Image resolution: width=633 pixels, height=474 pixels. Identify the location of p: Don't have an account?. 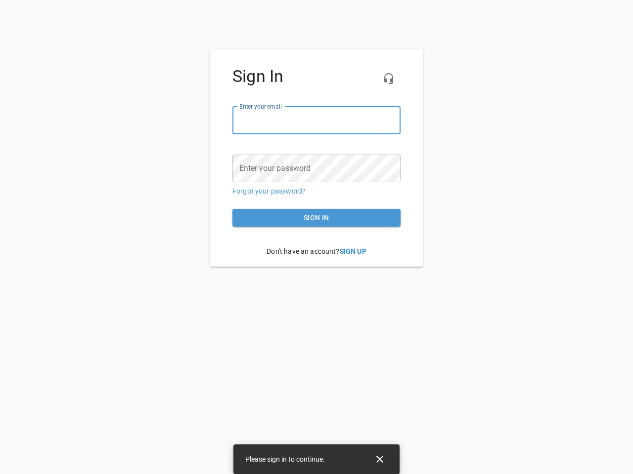
(316, 252).